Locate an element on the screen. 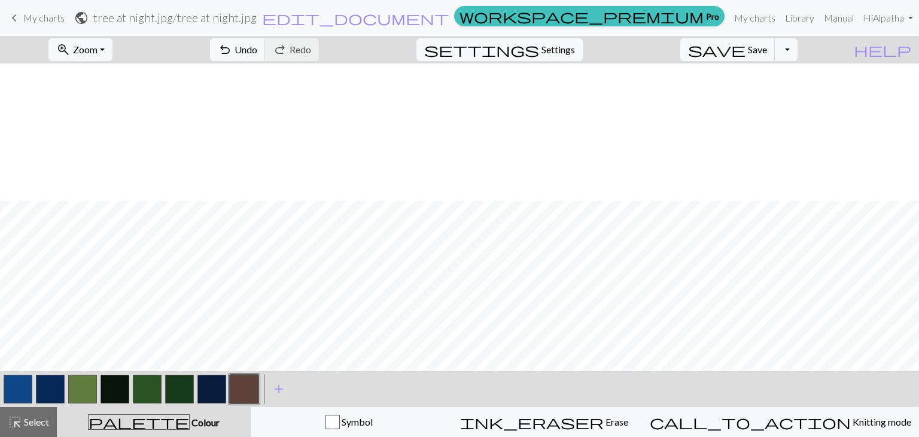 The image size is (919, 437). button: Erase is located at coordinates (544, 422).